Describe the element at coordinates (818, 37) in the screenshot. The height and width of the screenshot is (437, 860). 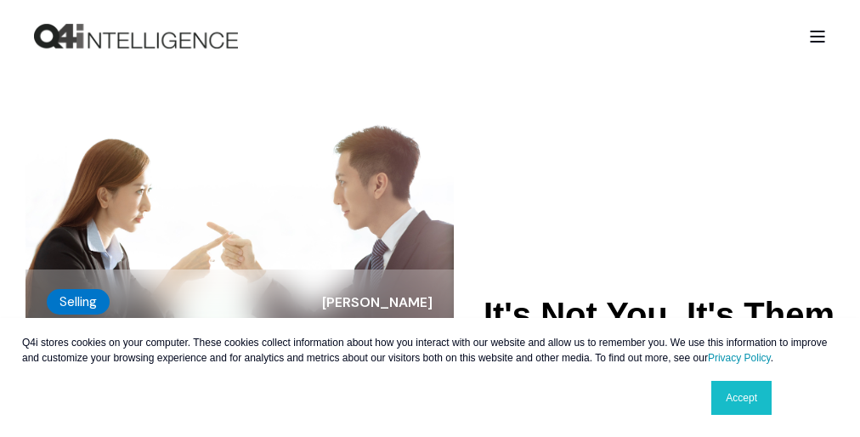
I see `a: Open Burger Menu` at that location.